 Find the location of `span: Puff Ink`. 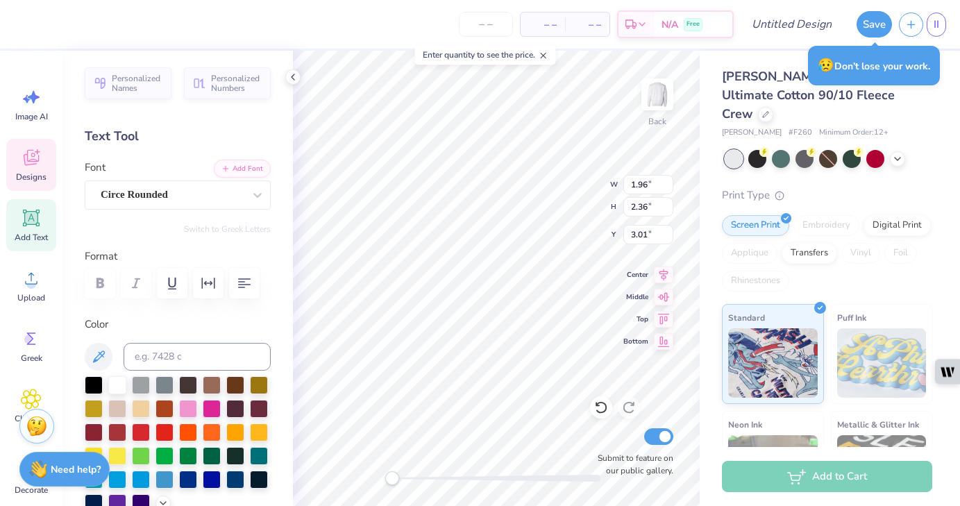

span: Puff Ink is located at coordinates (852, 317).